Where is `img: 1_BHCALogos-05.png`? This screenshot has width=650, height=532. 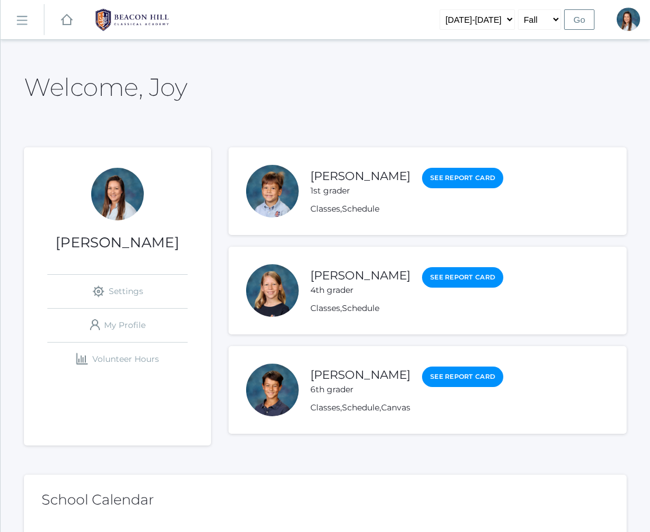 img: 1_BHCALogos-05.png is located at coordinates (132, 20).